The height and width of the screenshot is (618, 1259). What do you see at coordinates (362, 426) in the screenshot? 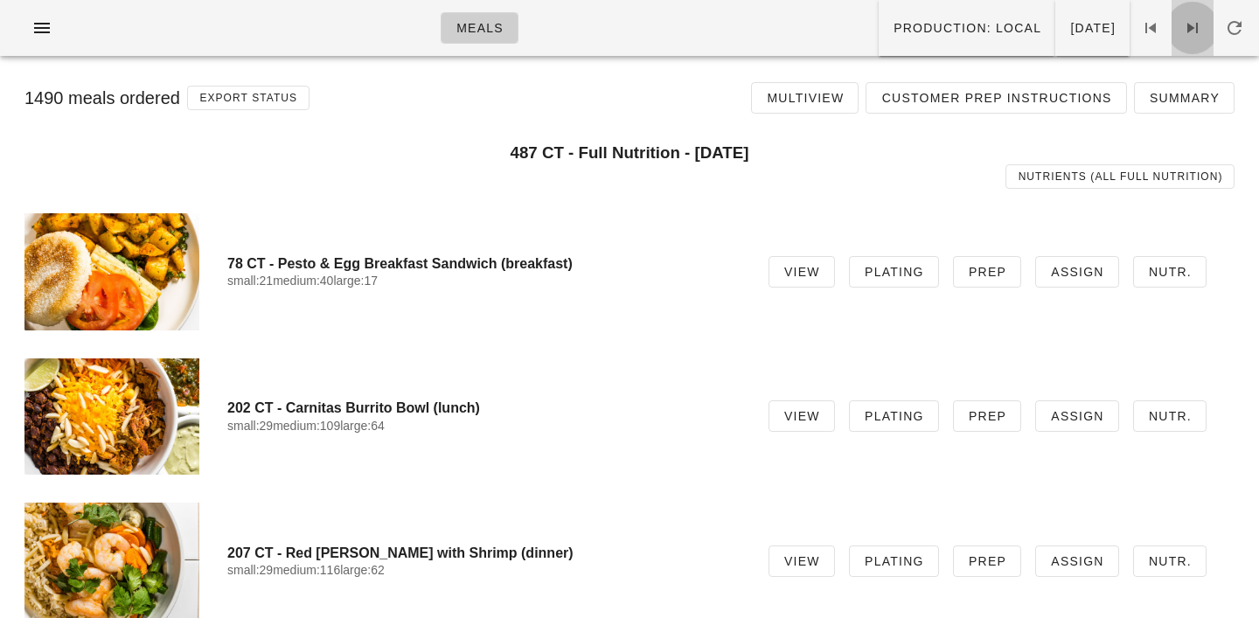
I see `span: large:64` at bounding box center [362, 426].